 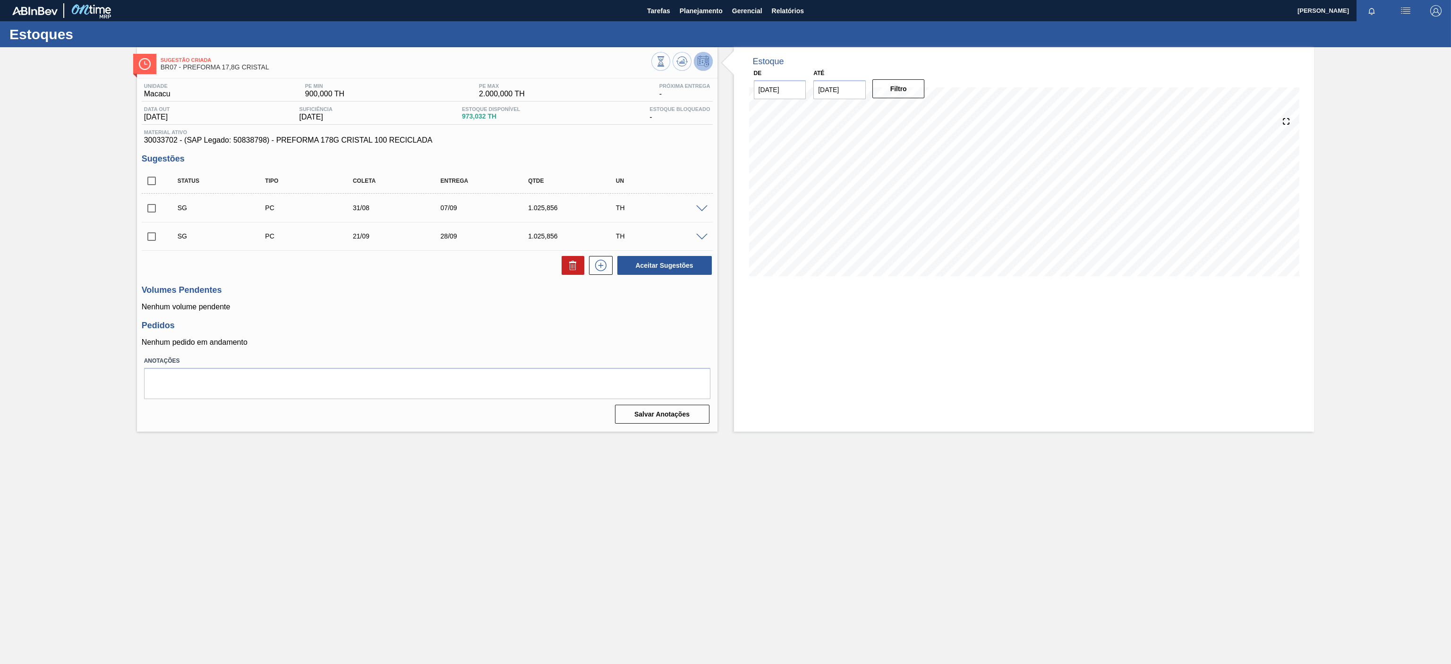 I want to click on span: Sugestão Criada, so click(x=406, y=60).